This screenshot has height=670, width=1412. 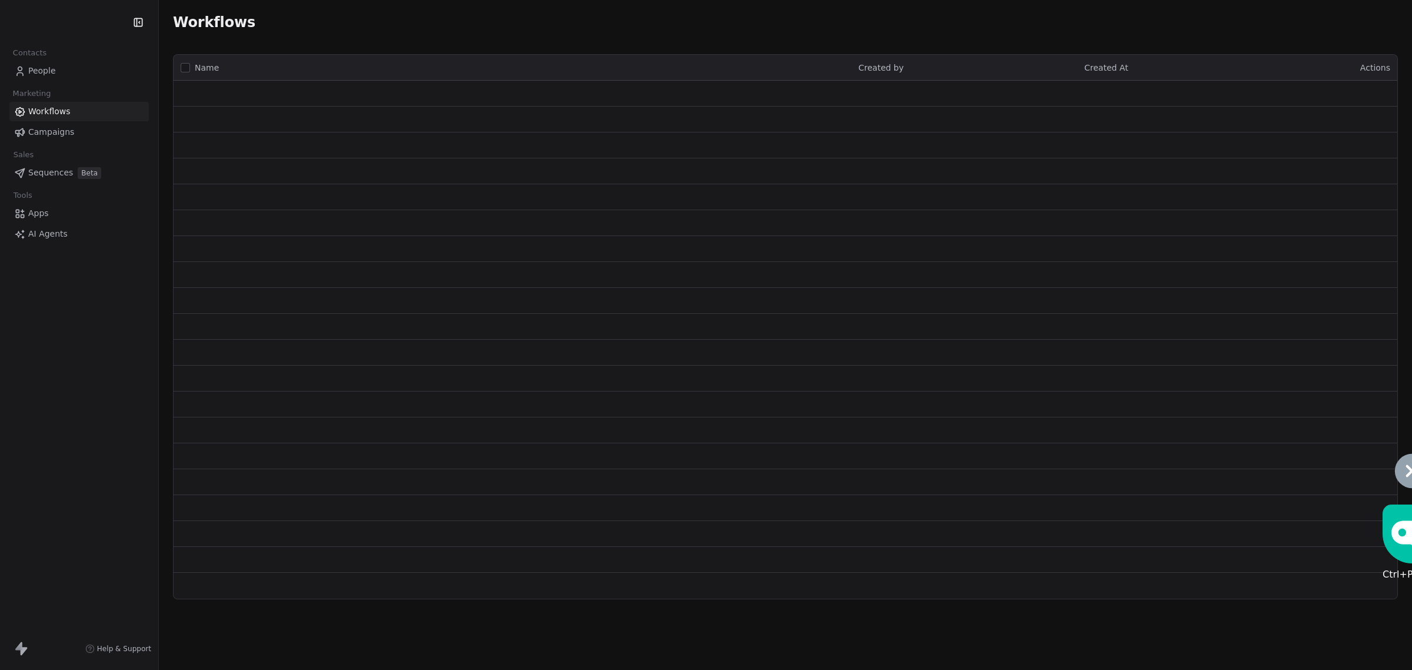 I want to click on span: Sequences, so click(x=51, y=172).